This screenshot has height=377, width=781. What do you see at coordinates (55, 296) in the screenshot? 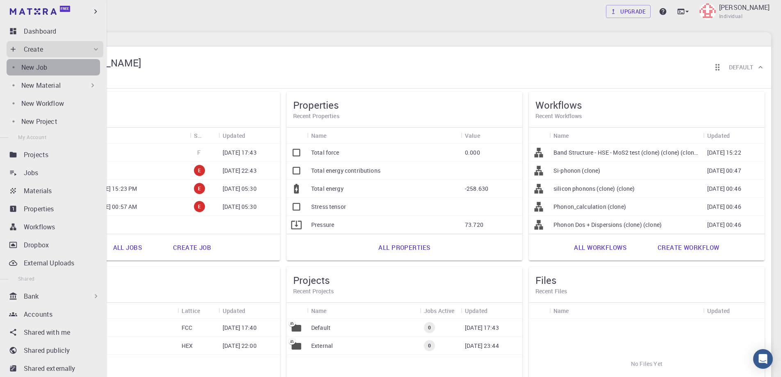
I see `div: Bank` at bounding box center [55, 296].